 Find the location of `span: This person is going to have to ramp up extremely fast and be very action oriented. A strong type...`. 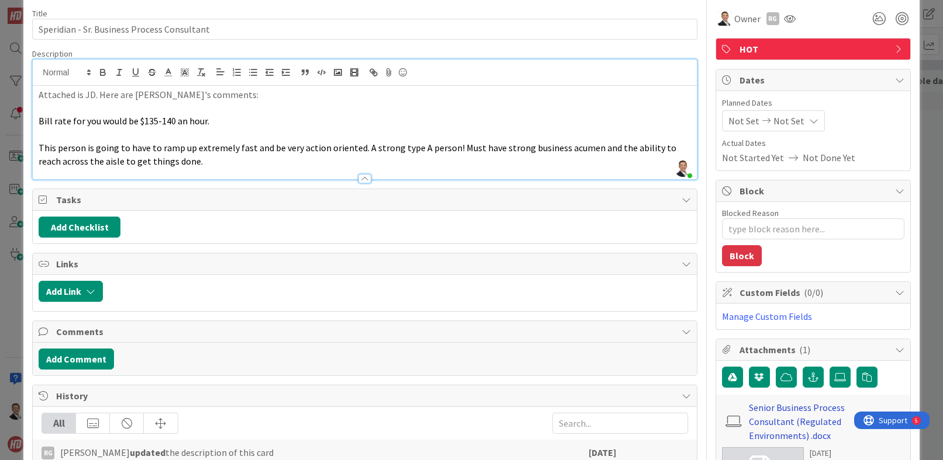

span: This person is going to have to ramp up extremely fast and be very action oriented. A strong type... is located at coordinates (358, 154).